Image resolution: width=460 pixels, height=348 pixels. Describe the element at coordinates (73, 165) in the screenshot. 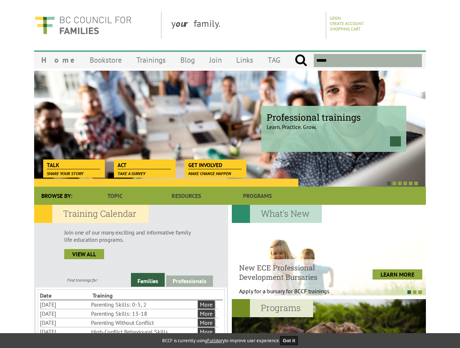

I see `a: Talk Share your story` at that location.